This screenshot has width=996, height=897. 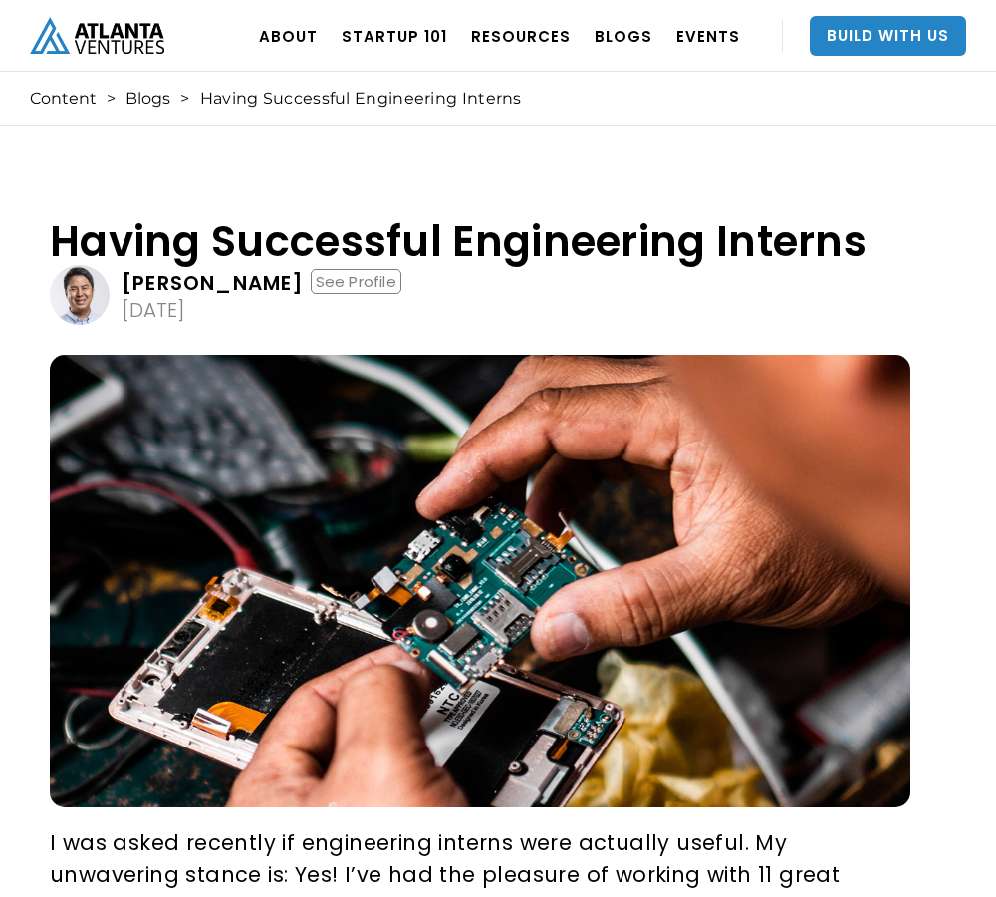 What do you see at coordinates (361, 99) in the screenshot?
I see `div: Having Successful Engineering Interns` at bounding box center [361, 99].